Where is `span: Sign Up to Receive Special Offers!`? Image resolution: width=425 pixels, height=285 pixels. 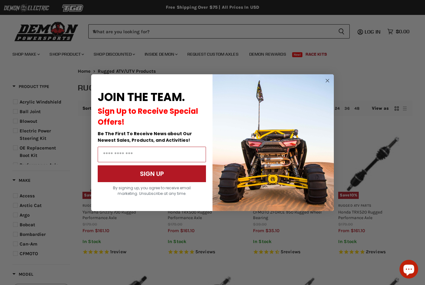 span: Sign Up to Receive Special Offers! is located at coordinates (148, 117).